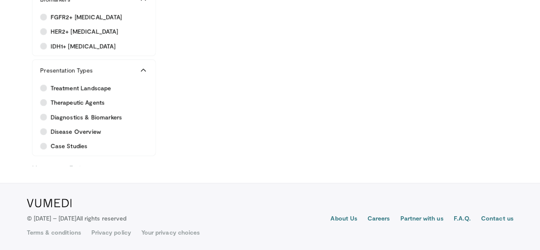 This screenshot has width=540, height=250. What do you see at coordinates (344, 219) in the screenshot?
I see `a: About Us` at bounding box center [344, 219].